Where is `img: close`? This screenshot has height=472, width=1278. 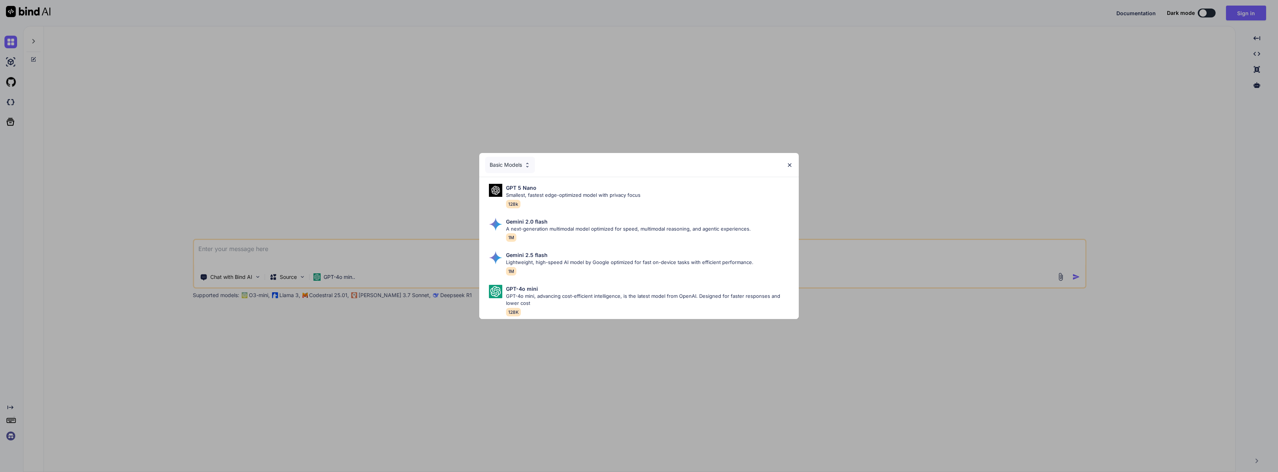 img: close is located at coordinates (789, 165).